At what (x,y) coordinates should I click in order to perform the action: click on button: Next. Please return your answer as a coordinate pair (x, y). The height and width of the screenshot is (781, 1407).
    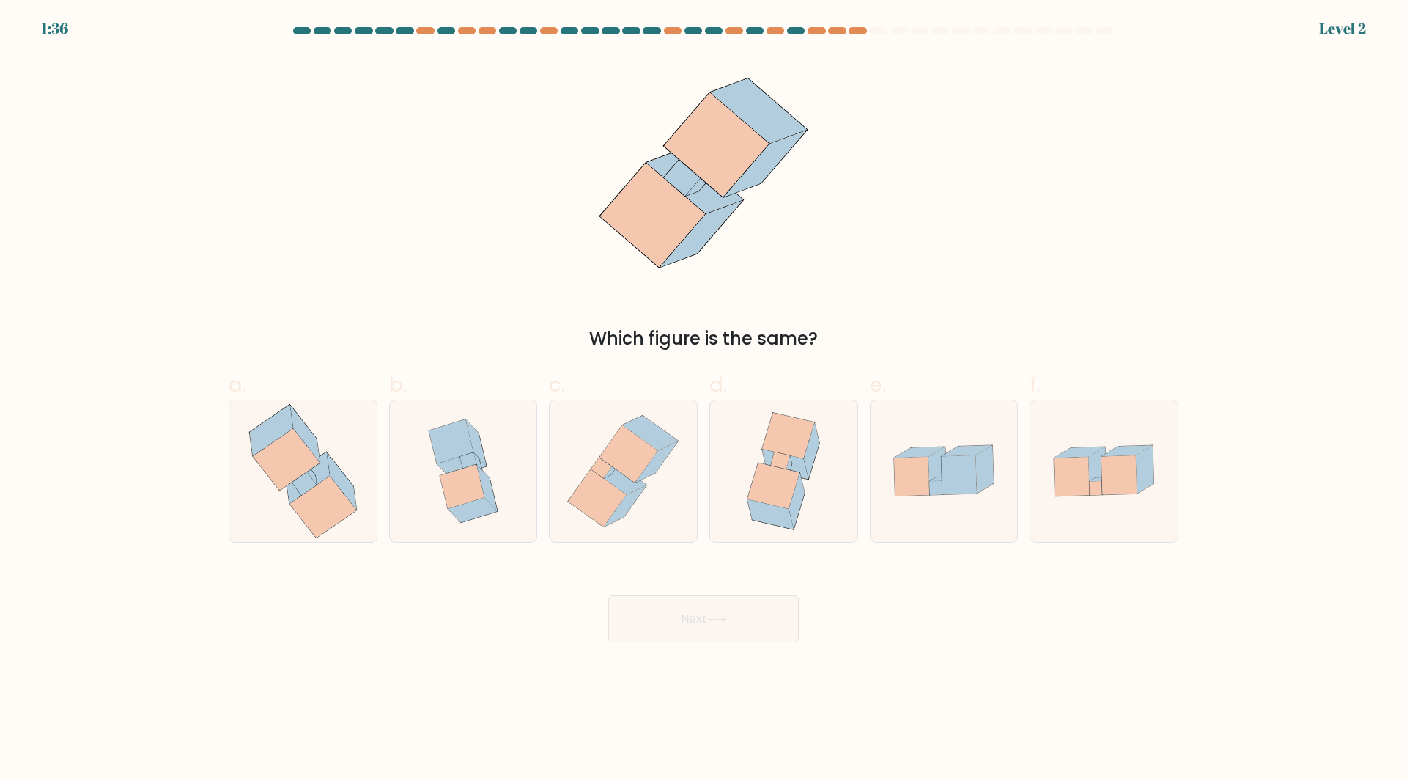
    Looking at the image, I should click on (704, 619).